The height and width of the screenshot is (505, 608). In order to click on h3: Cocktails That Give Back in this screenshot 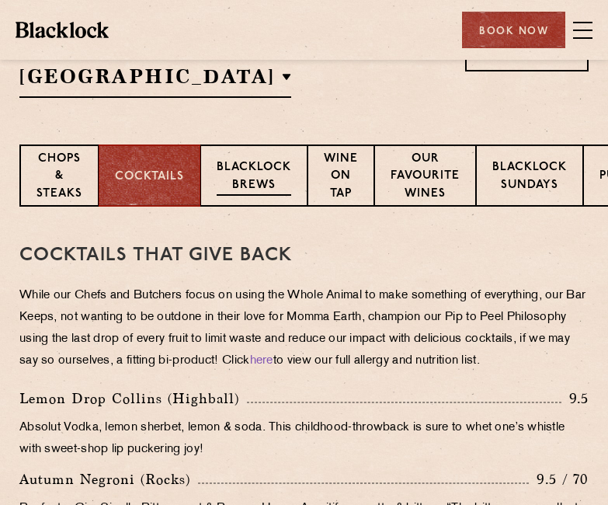, I will do `click(304, 256)`.